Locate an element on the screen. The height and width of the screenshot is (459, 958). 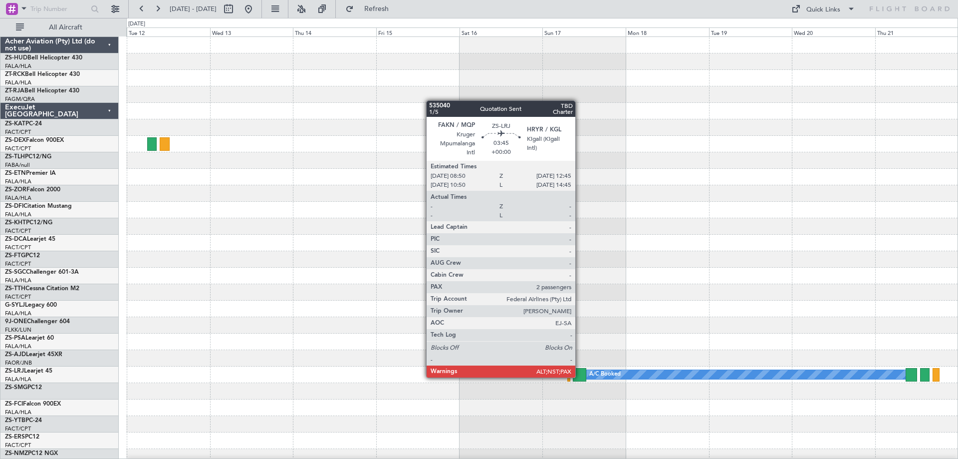
a: FLKK/LUN is located at coordinates (18, 329).